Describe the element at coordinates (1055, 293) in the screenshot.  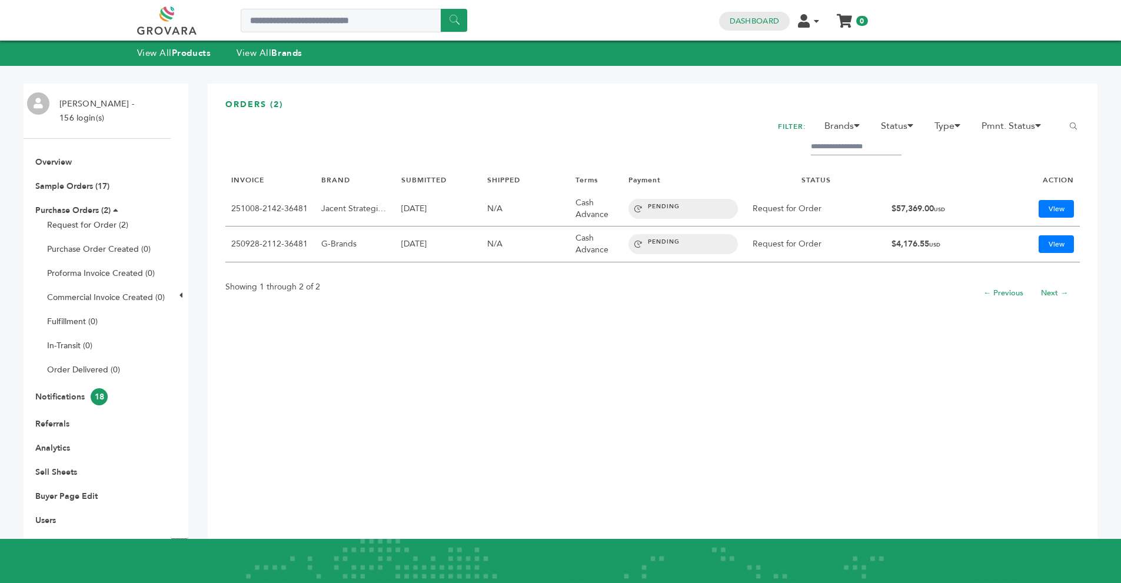
I see `a: Next →` at that location.